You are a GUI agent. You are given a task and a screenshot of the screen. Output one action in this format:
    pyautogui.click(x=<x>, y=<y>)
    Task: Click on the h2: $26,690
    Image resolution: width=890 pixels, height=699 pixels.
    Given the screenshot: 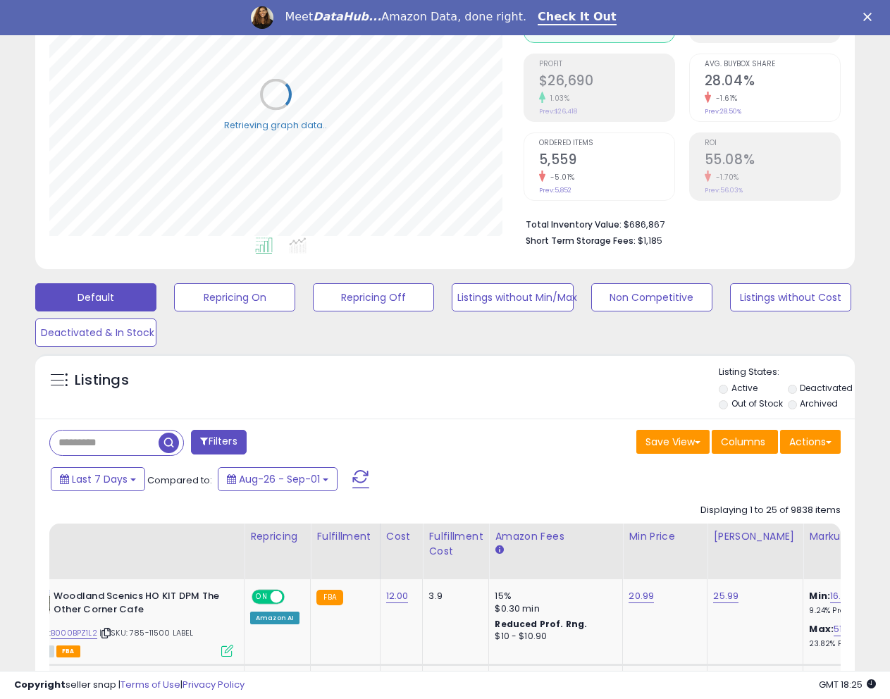 What is the action you would take?
    pyautogui.click(x=607, y=82)
    